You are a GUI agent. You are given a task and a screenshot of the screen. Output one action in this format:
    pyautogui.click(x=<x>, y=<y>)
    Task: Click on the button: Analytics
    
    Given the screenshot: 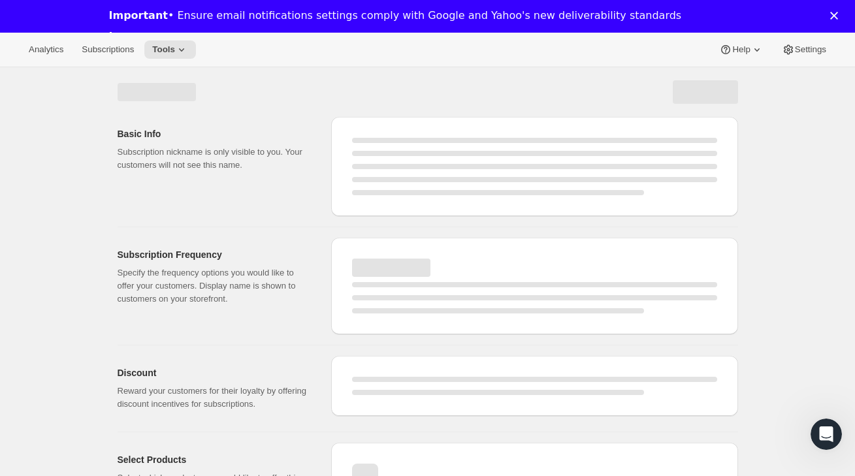 What is the action you would take?
    pyautogui.click(x=46, y=50)
    